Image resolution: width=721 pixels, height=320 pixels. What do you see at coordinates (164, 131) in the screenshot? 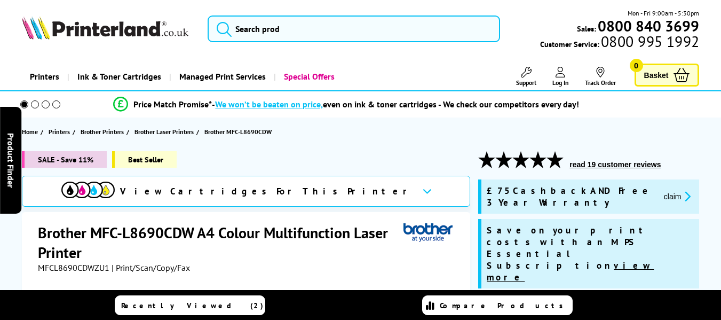
I see `span: Brother Laser Printers` at bounding box center [164, 131].